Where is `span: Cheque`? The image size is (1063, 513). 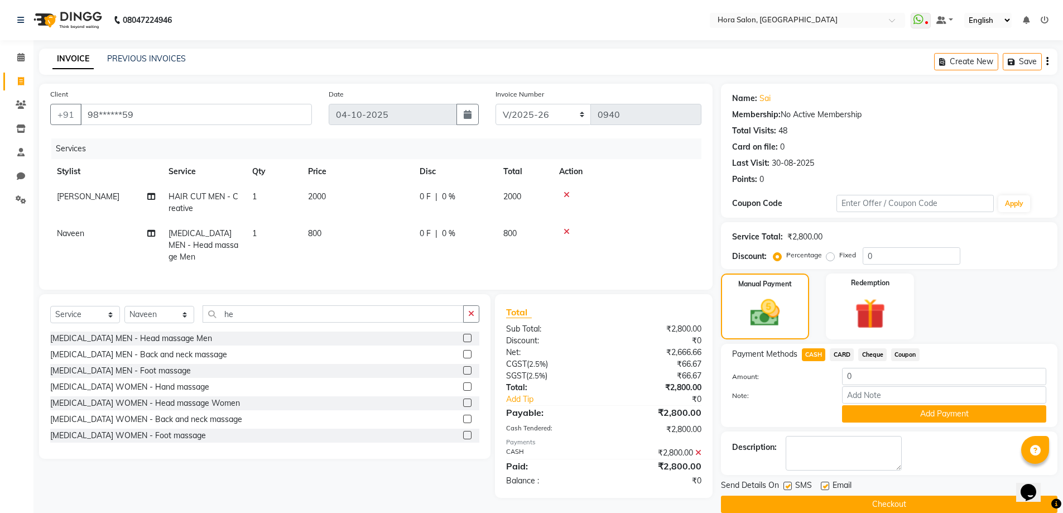
span: Cheque is located at coordinates (873, 354).